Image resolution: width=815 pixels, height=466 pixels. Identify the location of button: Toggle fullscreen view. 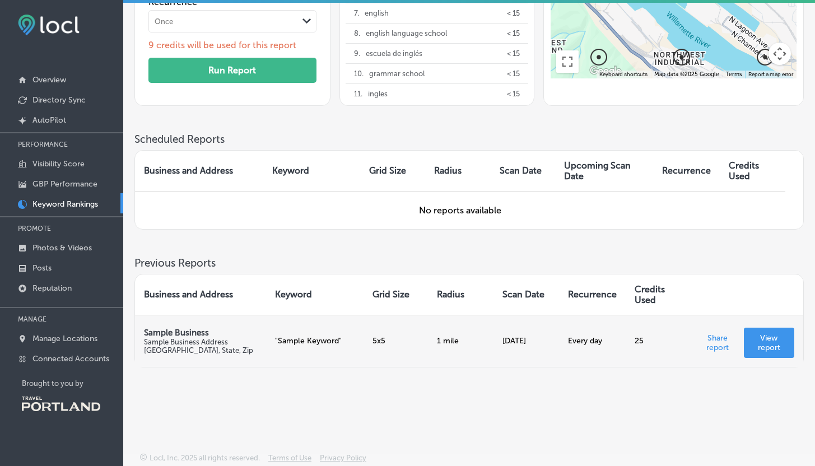
(567, 62).